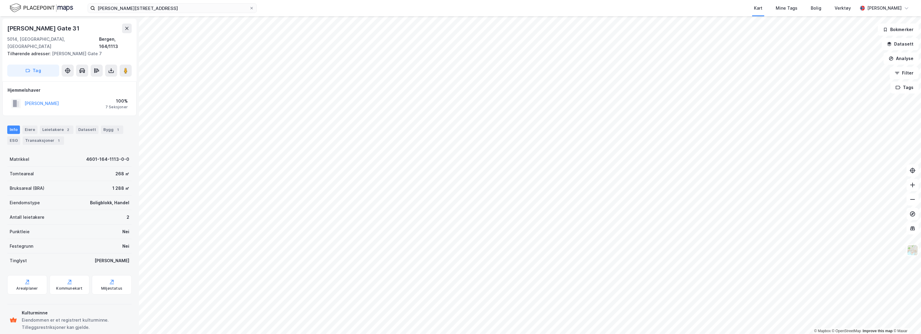  Describe the element at coordinates (22, 174) in the screenshot. I see `div: Tomteareal` at that location.